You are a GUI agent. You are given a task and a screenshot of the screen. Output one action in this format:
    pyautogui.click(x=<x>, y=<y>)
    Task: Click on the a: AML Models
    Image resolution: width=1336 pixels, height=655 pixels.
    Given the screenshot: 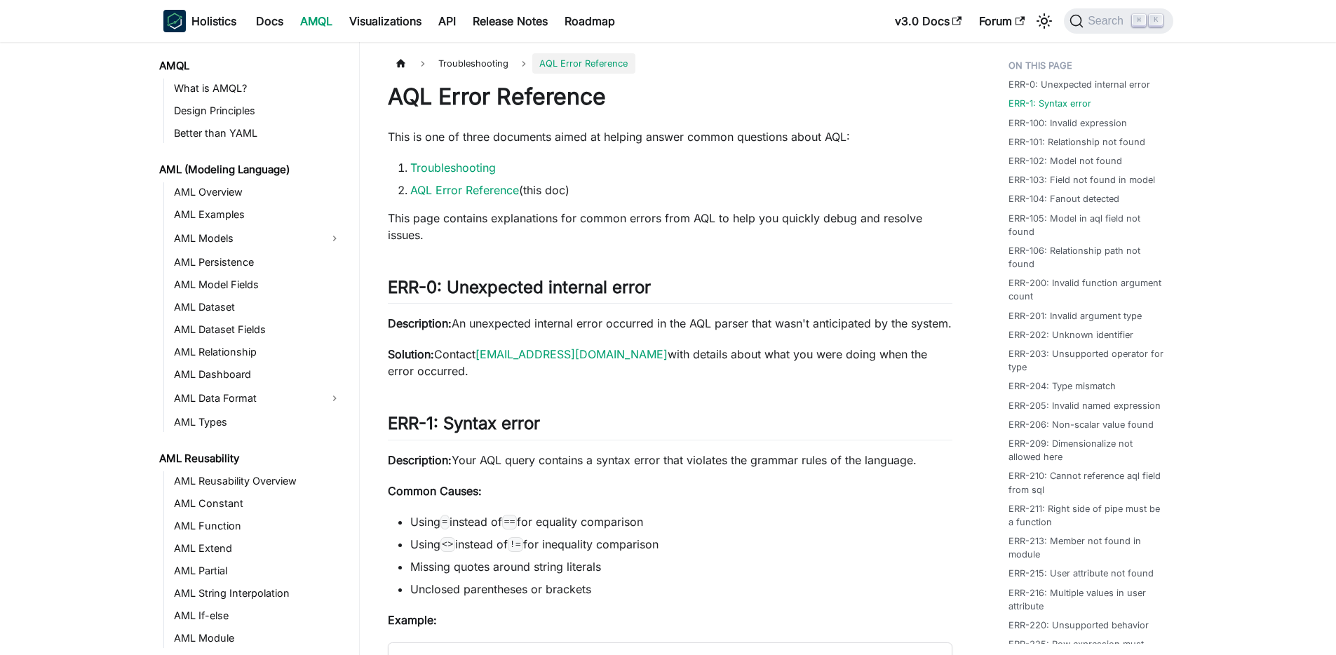 What is the action you would take?
    pyautogui.click(x=246, y=239)
    